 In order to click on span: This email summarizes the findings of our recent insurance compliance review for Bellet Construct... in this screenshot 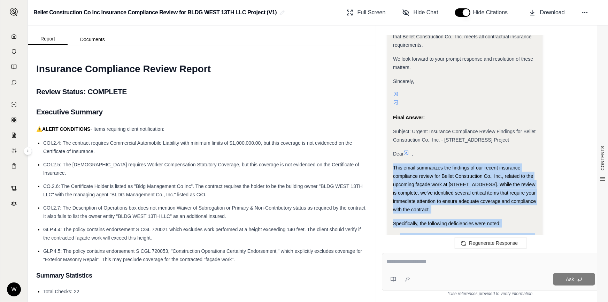, I will do `click(465, 189)`.